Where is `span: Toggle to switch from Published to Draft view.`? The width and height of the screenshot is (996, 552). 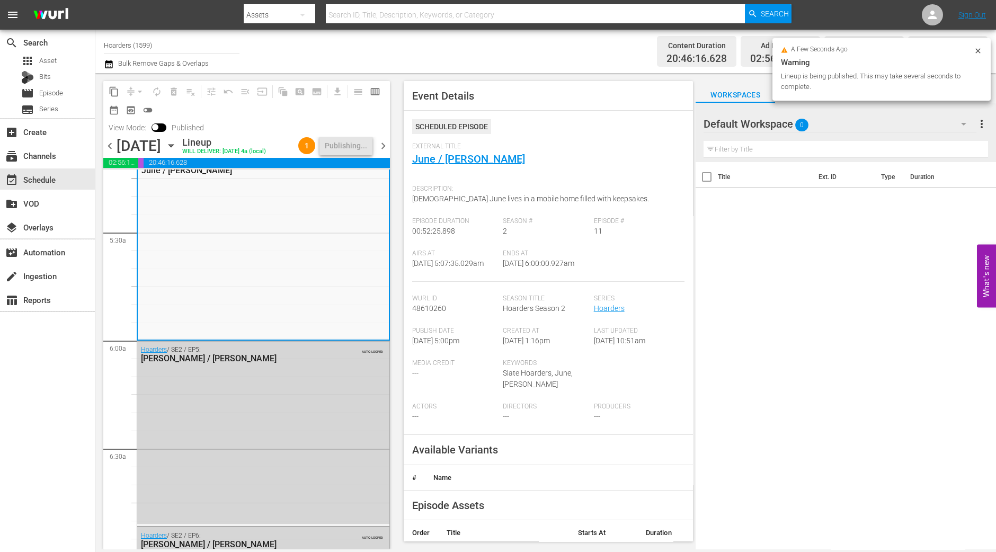
span: Toggle to switch from Published to Draft view. is located at coordinates (155, 127).